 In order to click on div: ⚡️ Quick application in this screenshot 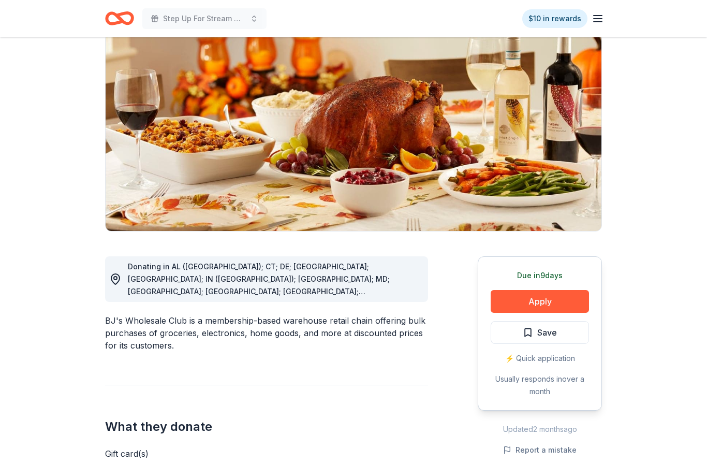, I will do `click(540, 358)`.